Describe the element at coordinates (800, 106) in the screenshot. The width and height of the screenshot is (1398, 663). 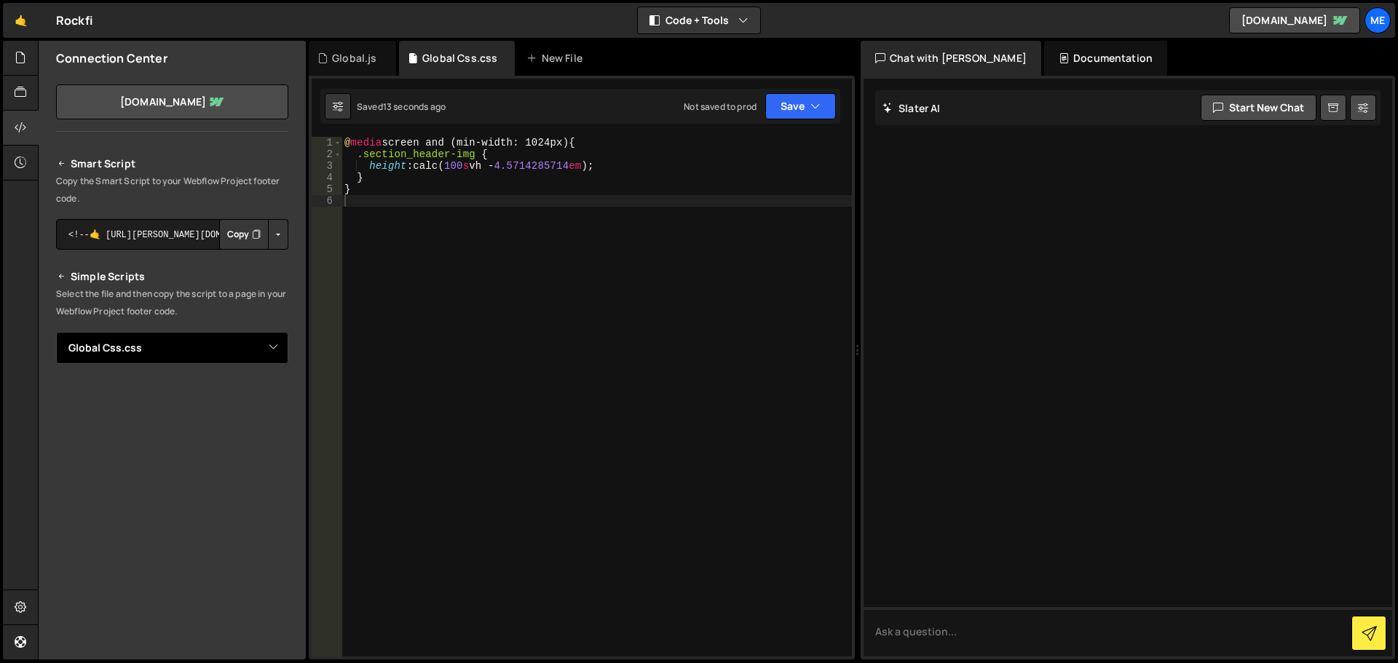
I see `button: Save` at that location.